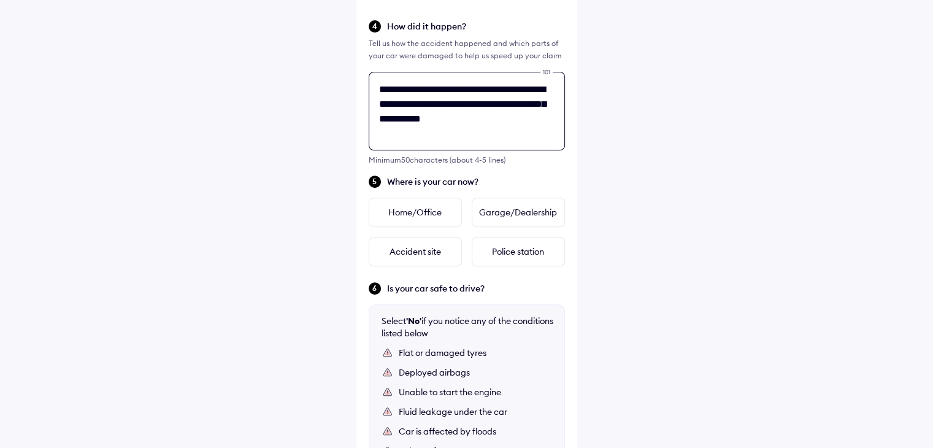 Image resolution: width=933 pixels, height=448 pixels. Describe the element at coordinates (475, 372) in the screenshot. I see `div: Deployed airbags` at that location.